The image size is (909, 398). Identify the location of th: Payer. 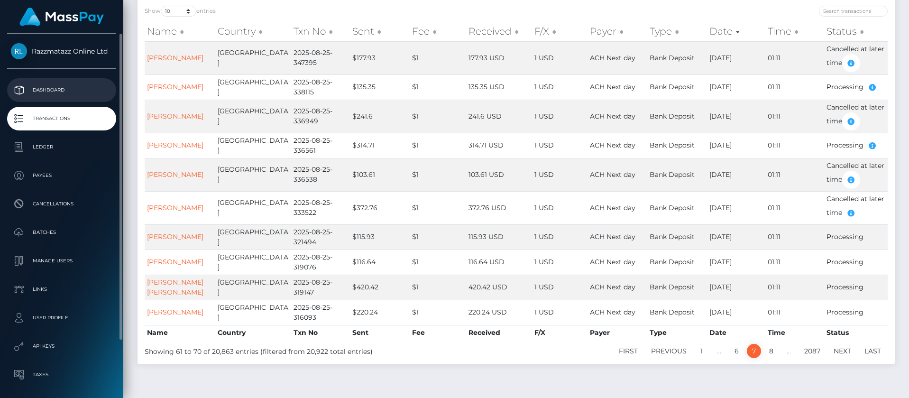
(617, 332).